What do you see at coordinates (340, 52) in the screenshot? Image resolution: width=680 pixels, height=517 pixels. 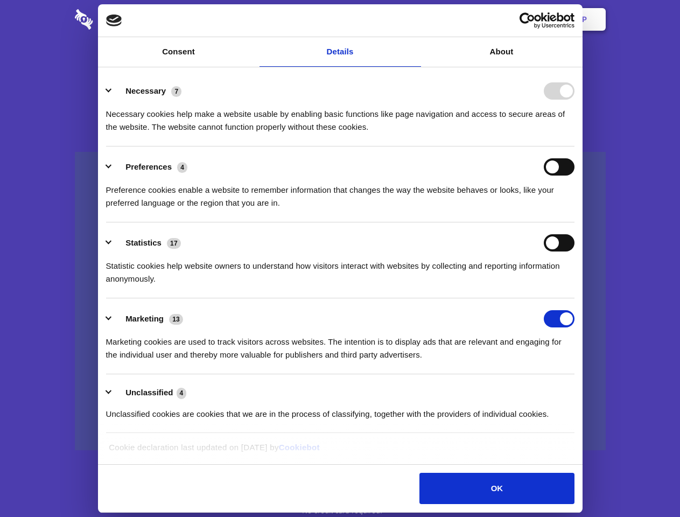 I see `a: Details` at bounding box center [340, 52].